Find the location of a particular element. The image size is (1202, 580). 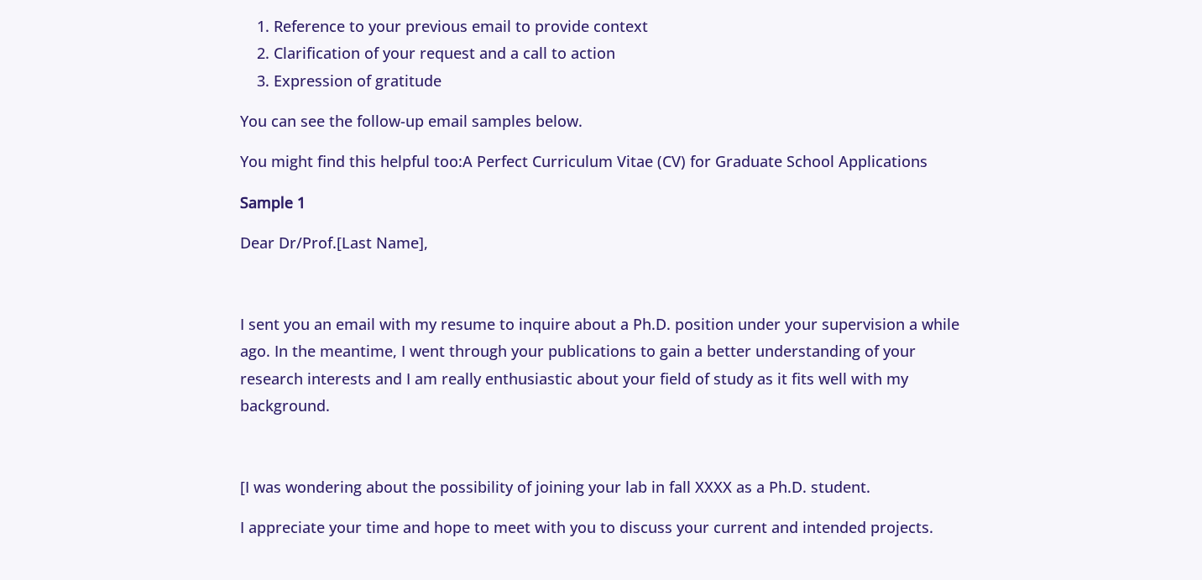

p: I appreciate your time and hope to meet with you to discuss your current and intended projects. is located at coordinates (600, 527).